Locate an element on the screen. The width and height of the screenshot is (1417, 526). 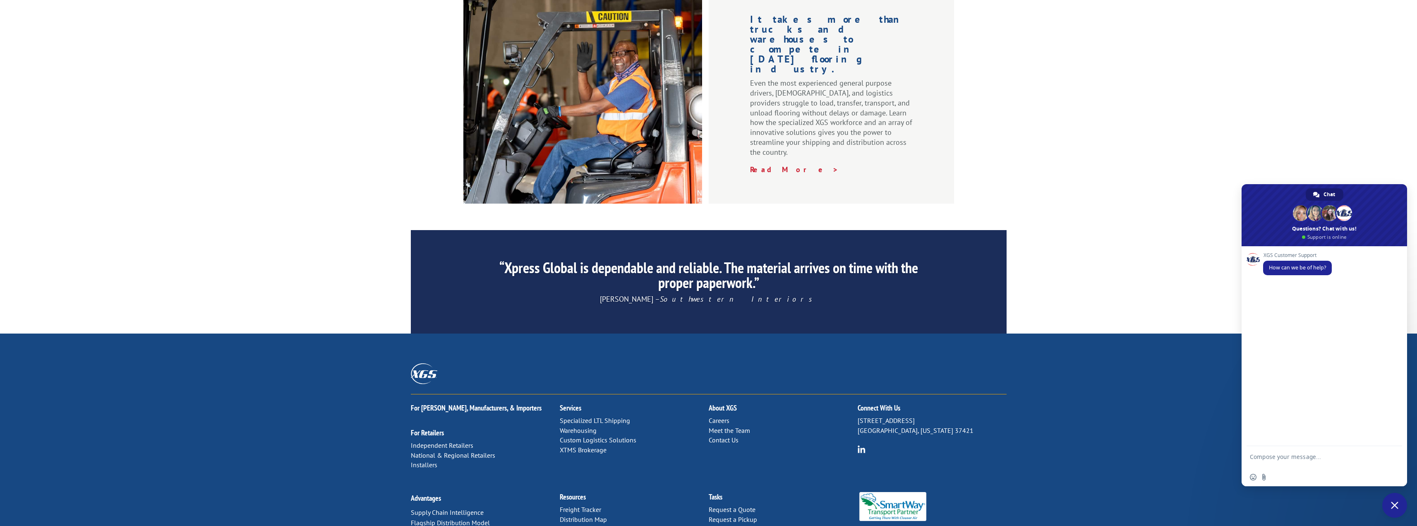
img: Smartway_Logo is located at coordinates (893, 506).